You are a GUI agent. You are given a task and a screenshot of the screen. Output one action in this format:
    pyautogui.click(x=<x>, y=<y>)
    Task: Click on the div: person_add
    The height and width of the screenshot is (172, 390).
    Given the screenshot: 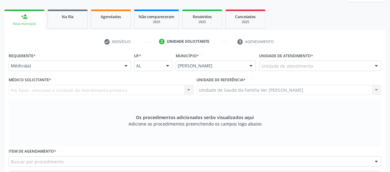 What is the action you would take?
    pyautogui.click(x=24, y=17)
    